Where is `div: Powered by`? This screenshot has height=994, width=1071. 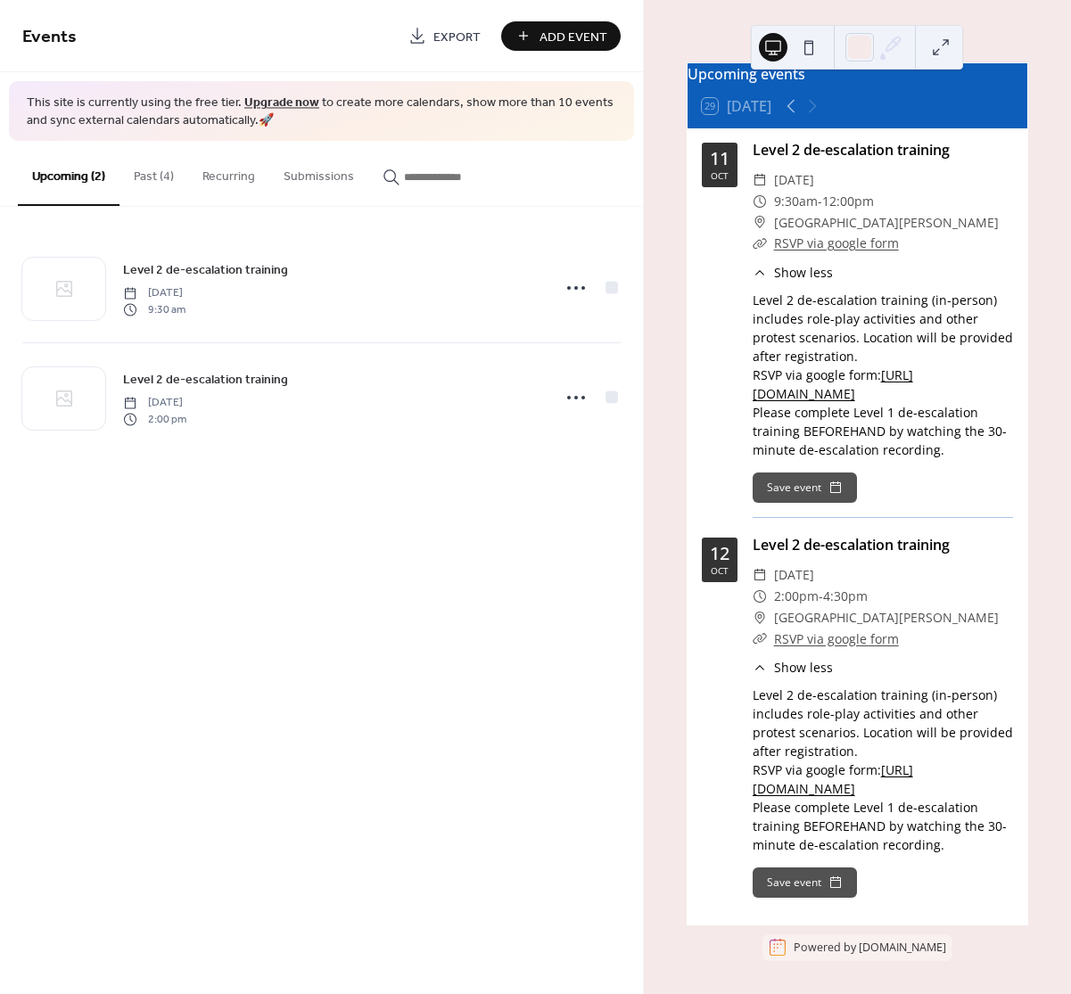
div: Powered by is located at coordinates (869, 947).